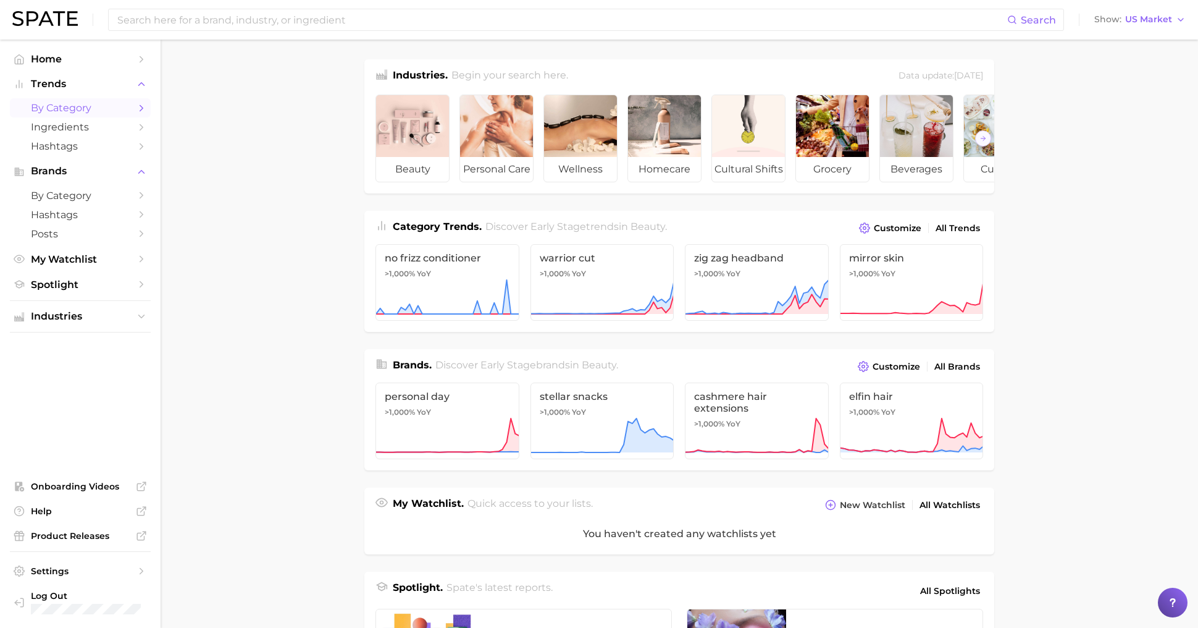 This screenshot has height=628, width=1198. I want to click on a: Spotlight, so click(80, 284).